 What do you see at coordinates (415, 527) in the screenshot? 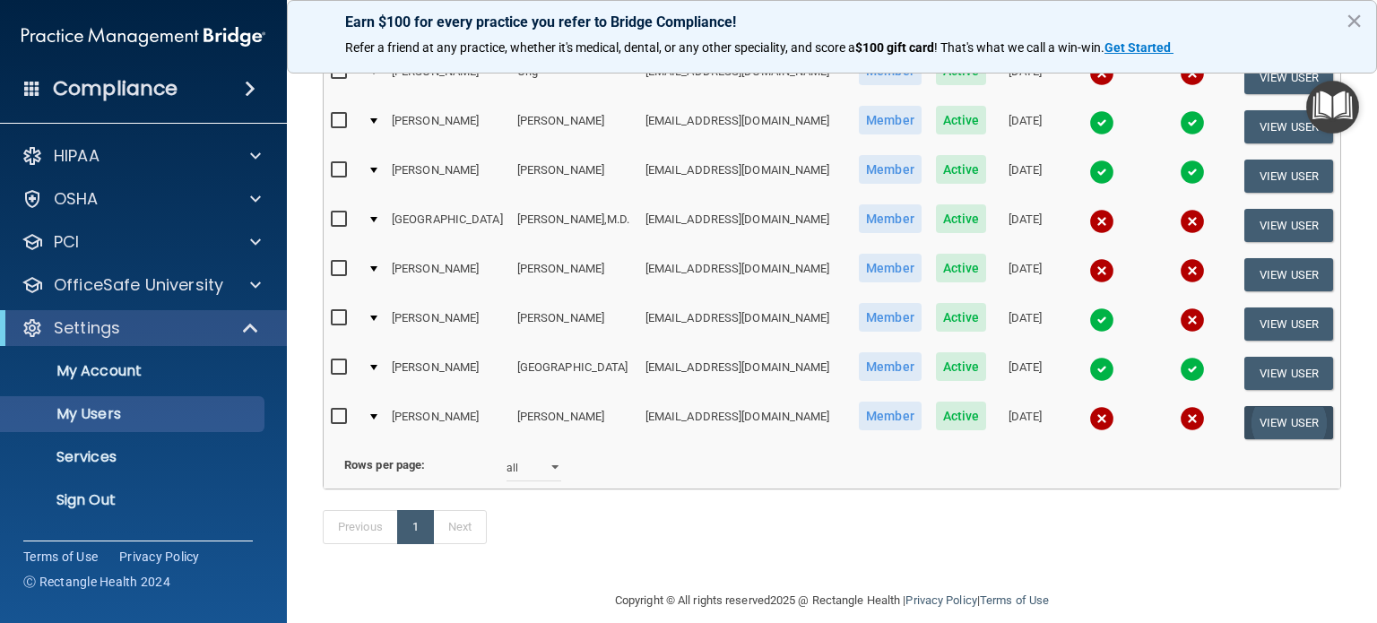
I see `a: 1` at bounding box center [415, 527].